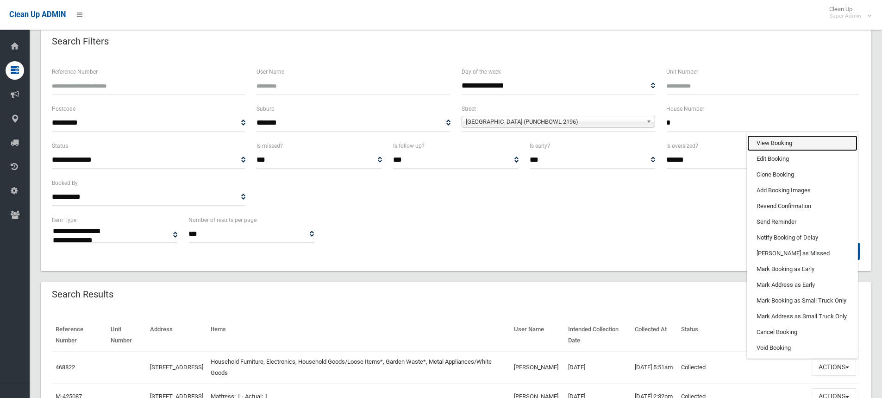  I want to click on a: Send Reminder, so click(802, 222).